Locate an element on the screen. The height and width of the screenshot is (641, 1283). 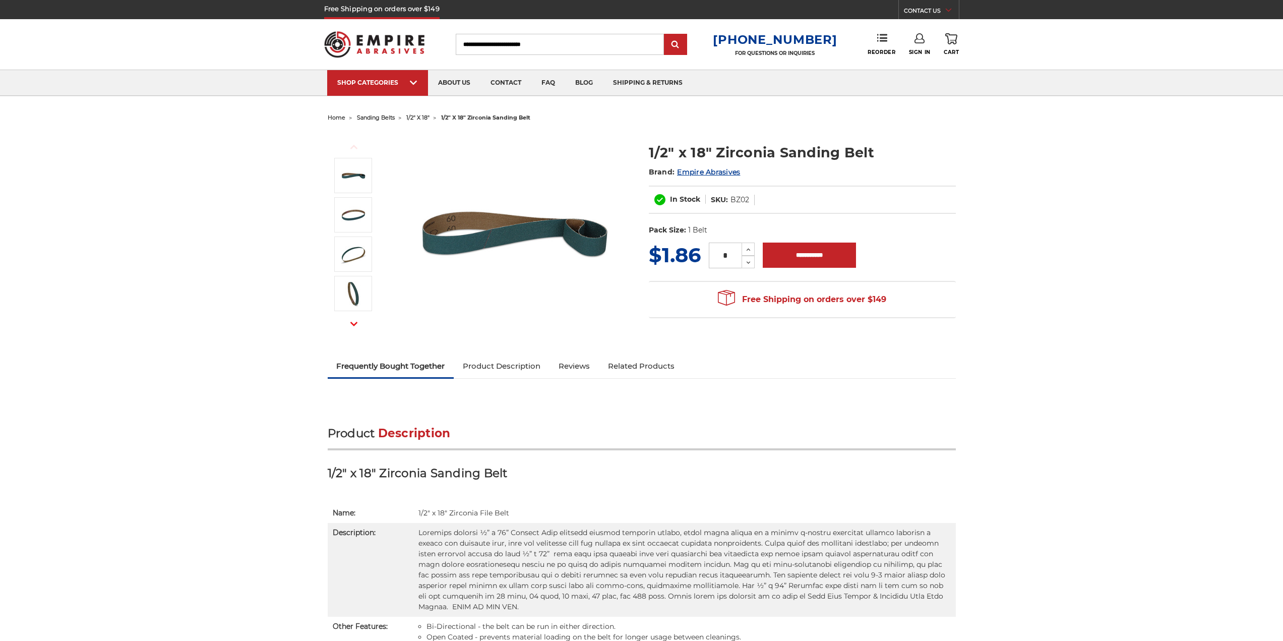
a: Cart is located at coordinates (951, 44).